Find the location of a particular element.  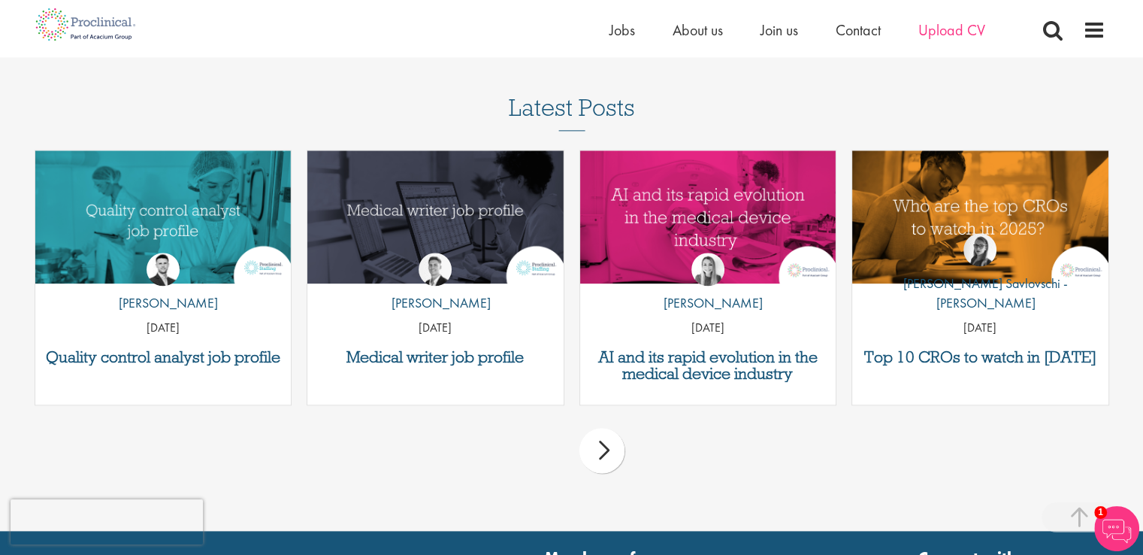

h3: Quality control analyst job profile is located at coordinates (163, 357).